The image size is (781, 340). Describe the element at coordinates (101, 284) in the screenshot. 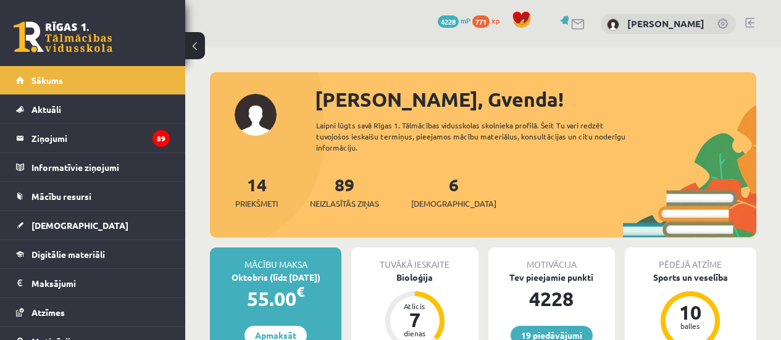

I see `legend: Maksājumi` at that location.